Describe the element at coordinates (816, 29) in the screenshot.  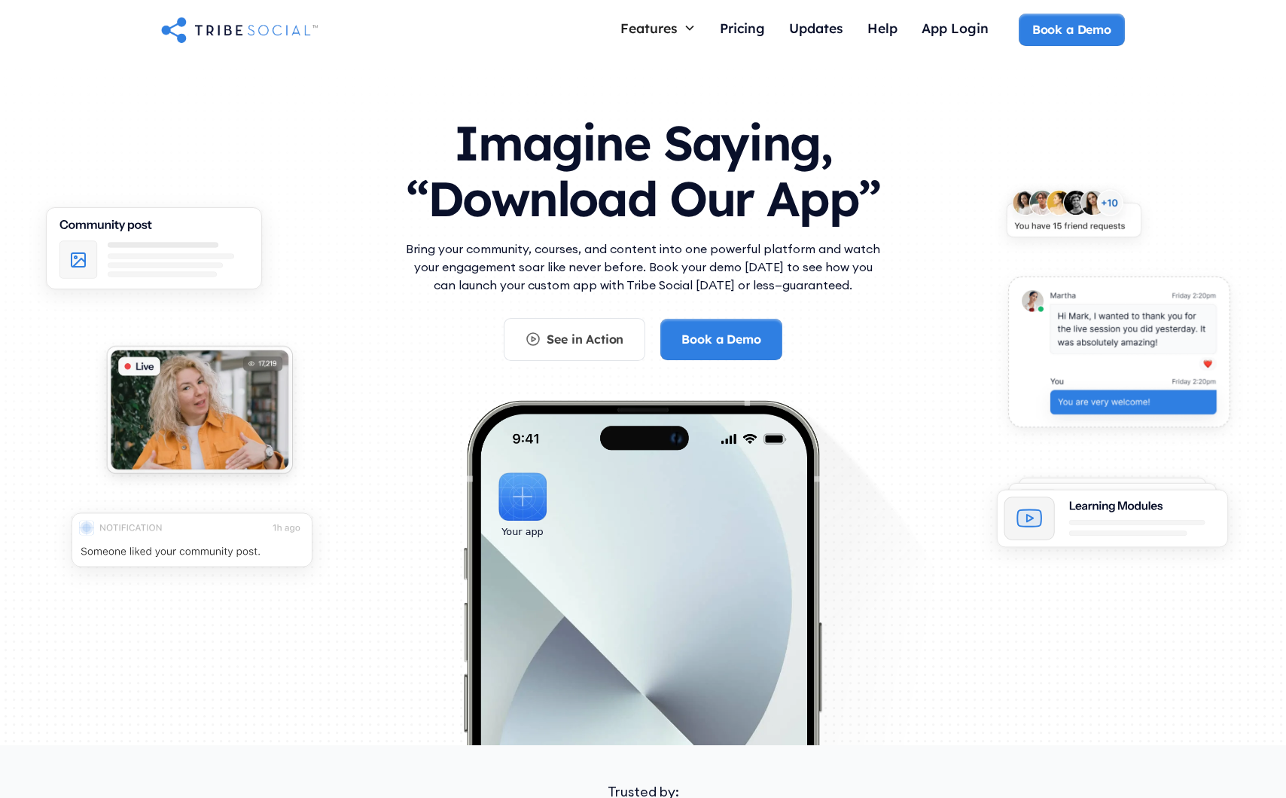
I see `a: Updates` at that location.